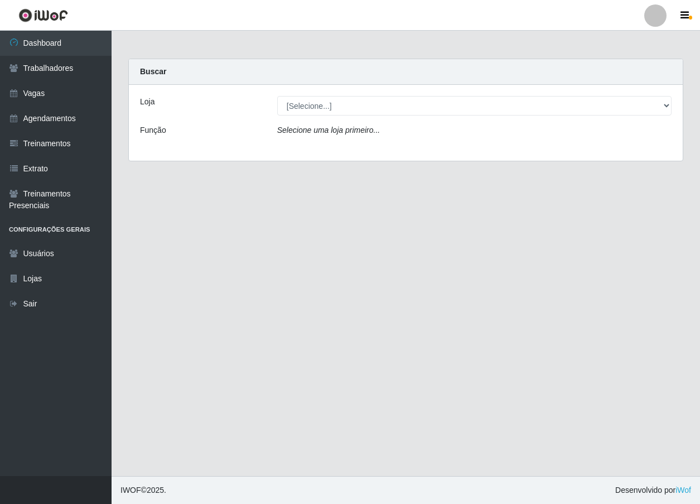 This screenshot has width=700, height=504. Describe the element at coordinates (147, 102) in the screenshot. I see `label: Loja` at that location.